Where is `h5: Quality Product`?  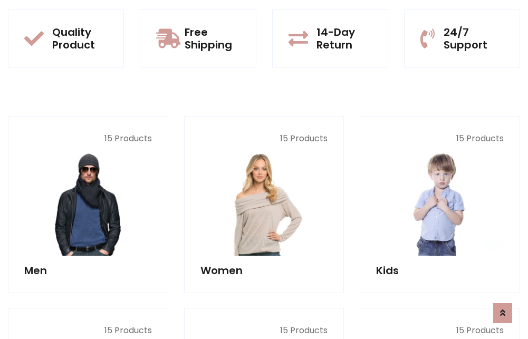 h5: Quality Product is located at coordinates (80, 38).